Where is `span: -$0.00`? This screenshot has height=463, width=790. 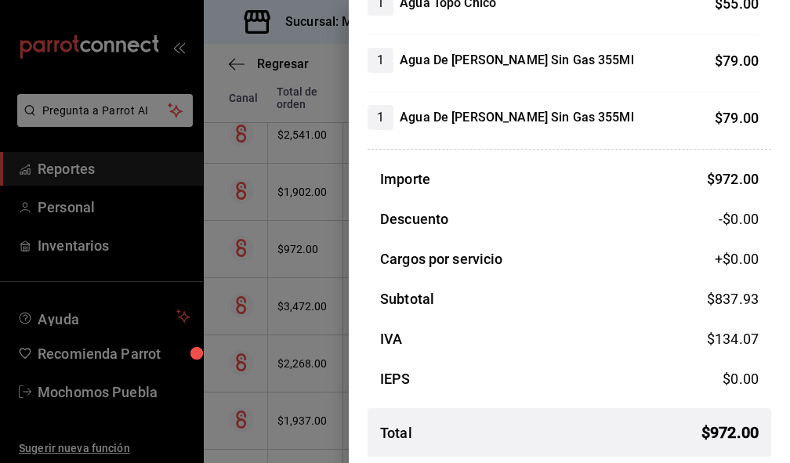 span: -$0.00 is located at coordinates (738, 219).